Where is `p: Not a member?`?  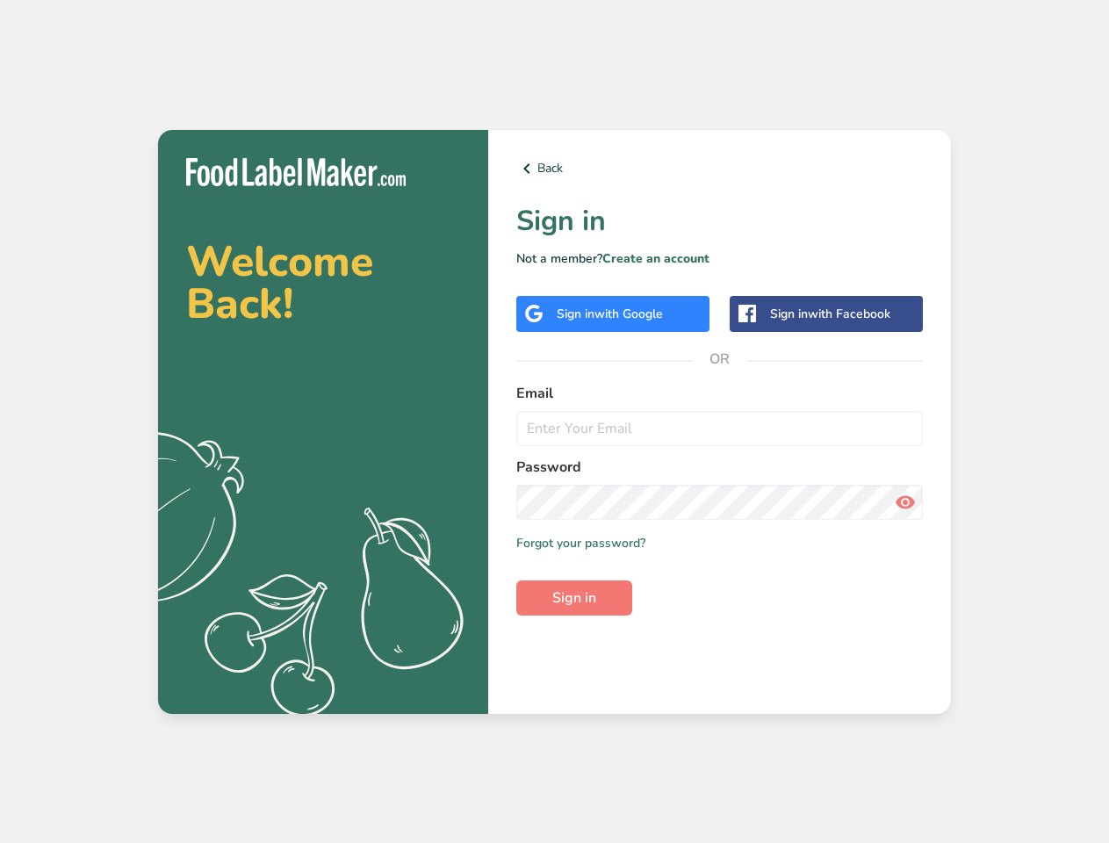 p: Not a member? is located at coordinates (719, 258).